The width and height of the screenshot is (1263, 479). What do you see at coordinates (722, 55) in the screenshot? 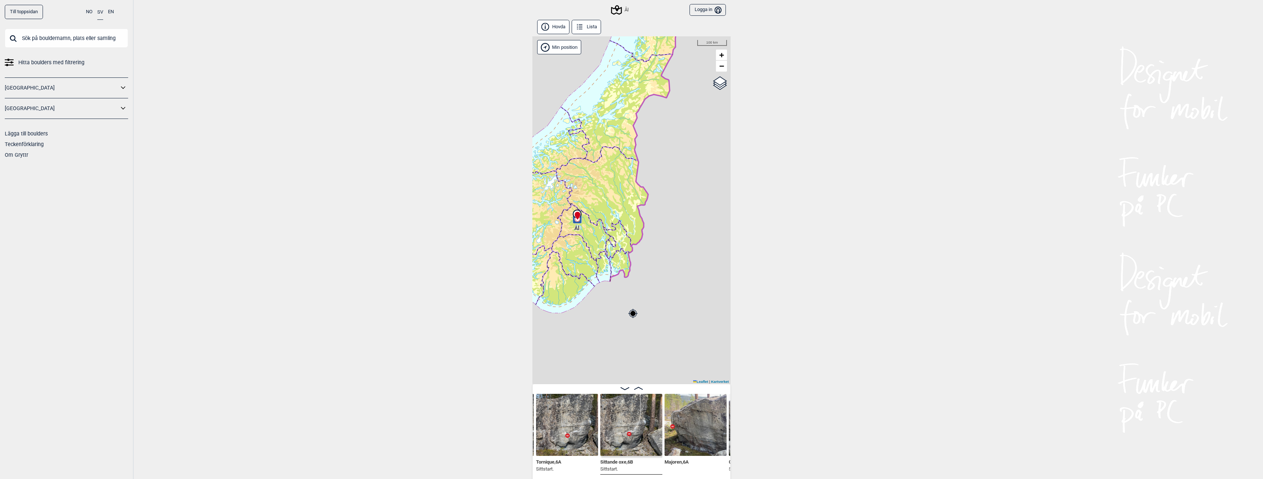
I see `a: Zoom in` at bounding box center [722, 55].